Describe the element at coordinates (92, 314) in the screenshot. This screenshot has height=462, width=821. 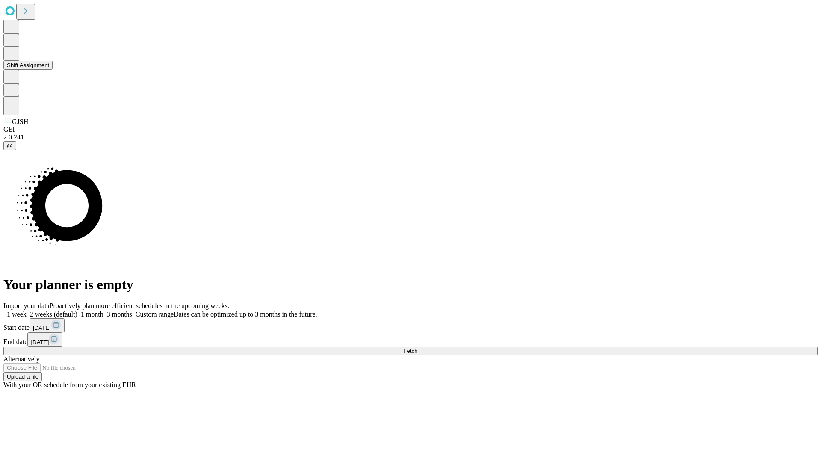
I see `span: 1 month` at that location.